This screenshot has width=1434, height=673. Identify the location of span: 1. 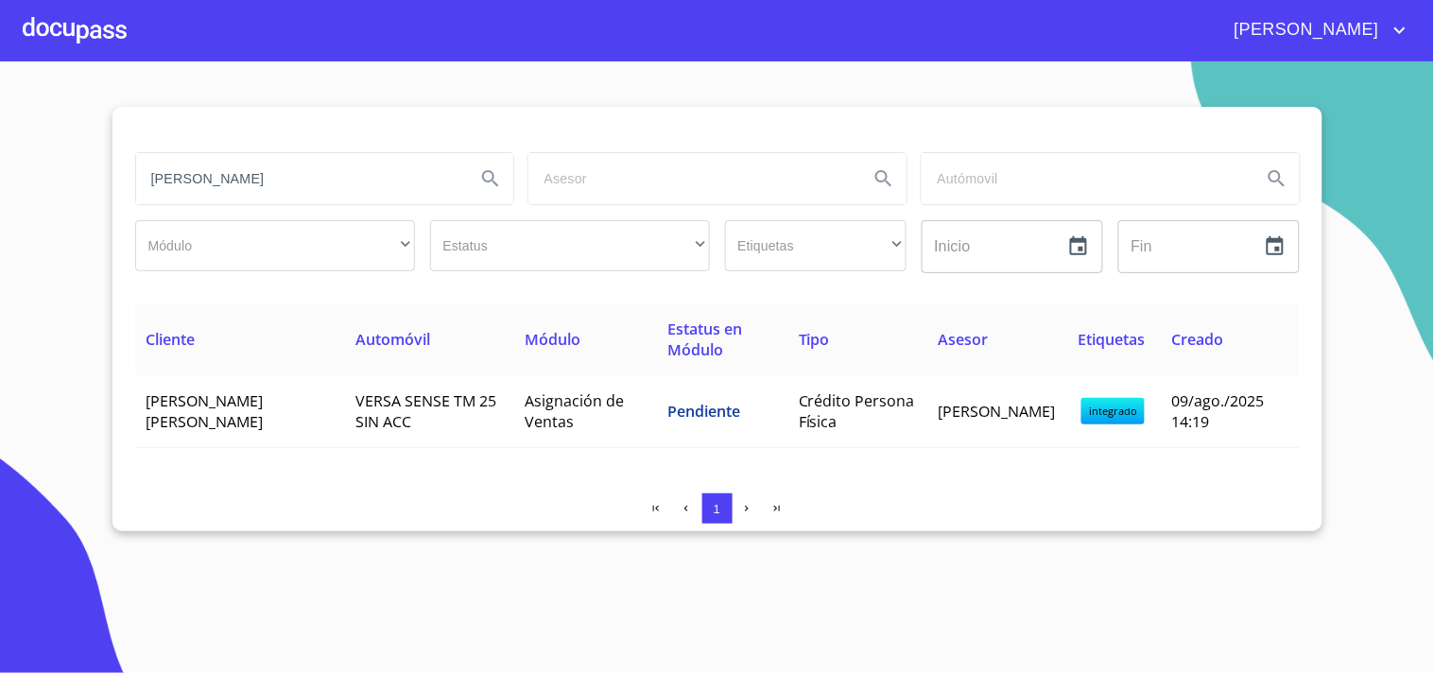
(716, 508).